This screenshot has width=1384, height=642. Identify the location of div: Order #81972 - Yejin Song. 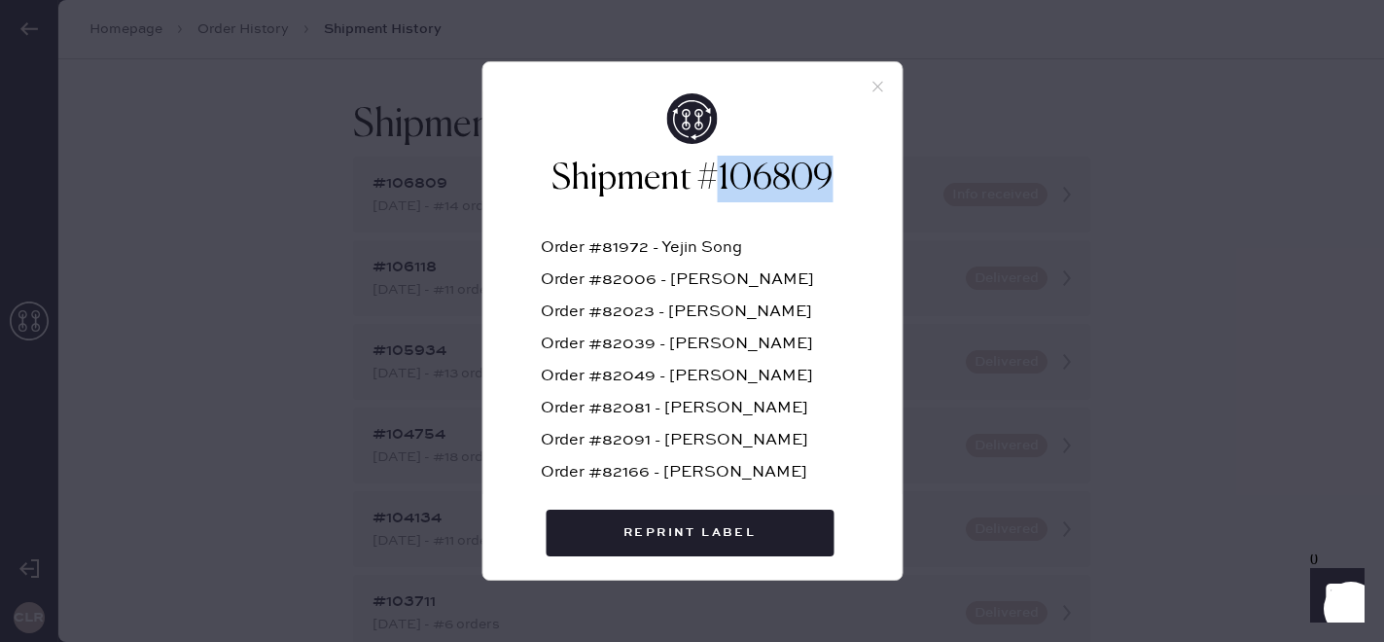
(692, 256).